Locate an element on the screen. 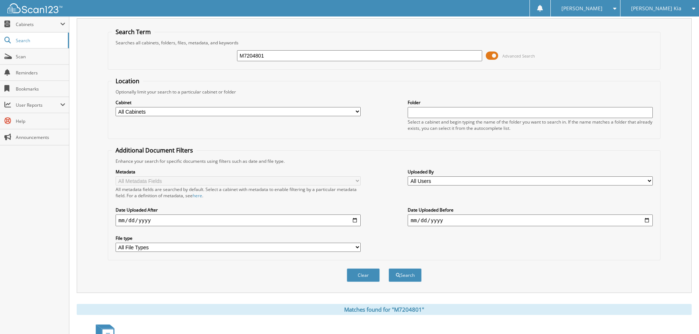 Image resolution: width=699 pixels, height=334 pixels. span: Bookmarks is located at coordinates (40, 89).